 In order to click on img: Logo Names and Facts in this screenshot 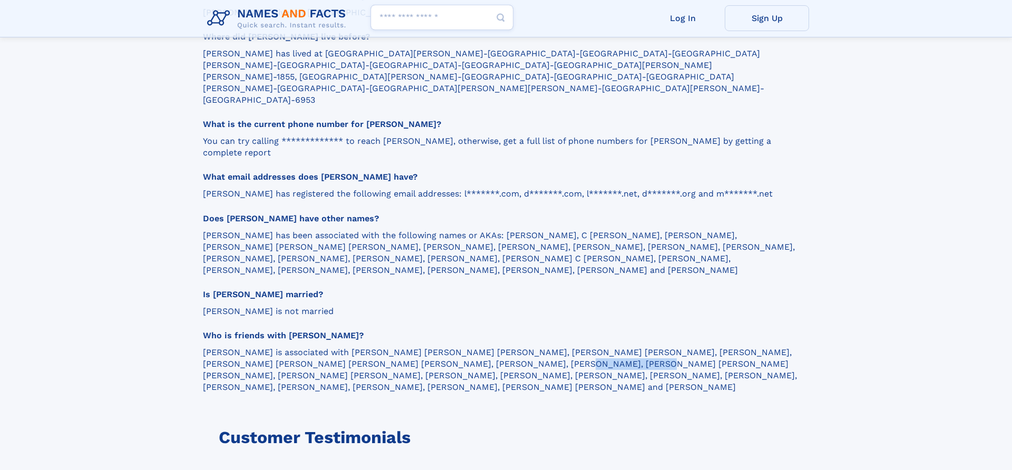, I will do `click(279, 18)`.